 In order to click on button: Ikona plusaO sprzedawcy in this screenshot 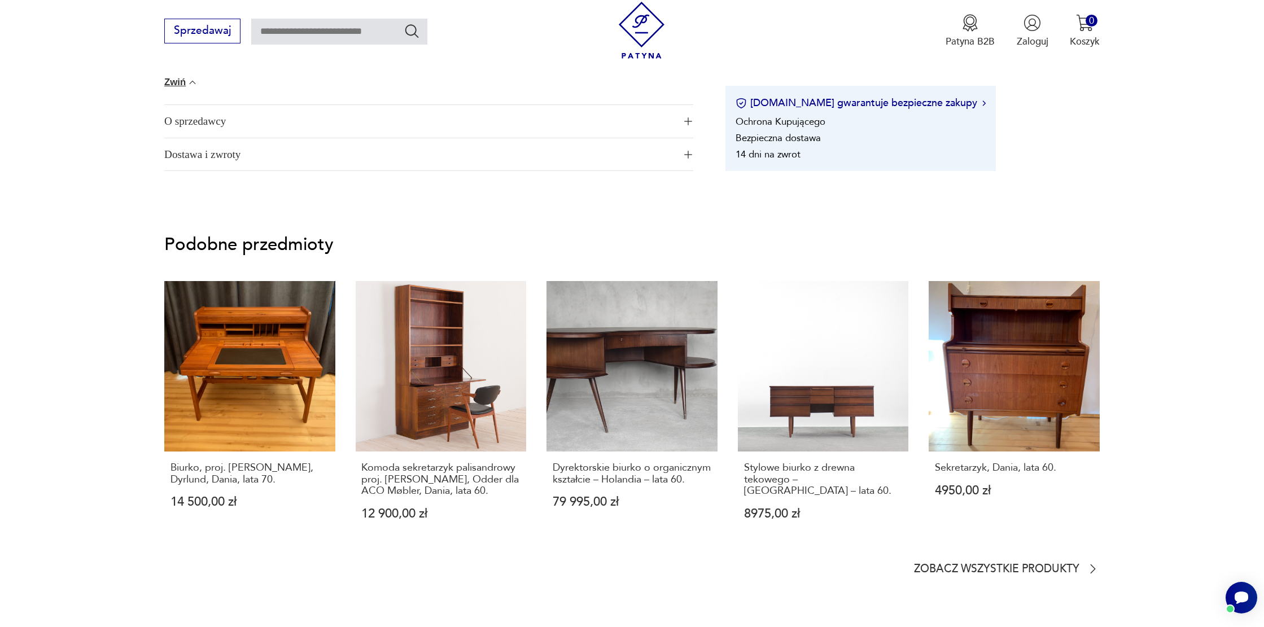, I will do `click(429, 121)`.